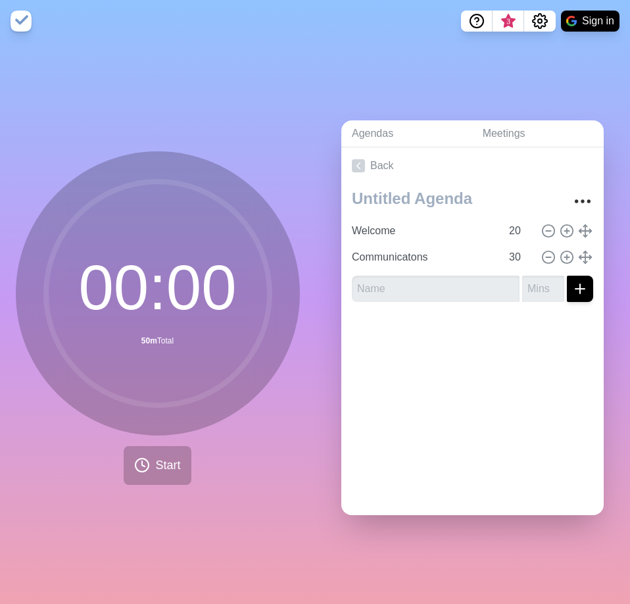 The height and width of the screenshot is (604, 630). I want to click on a: Meetings, so click(538, 134).